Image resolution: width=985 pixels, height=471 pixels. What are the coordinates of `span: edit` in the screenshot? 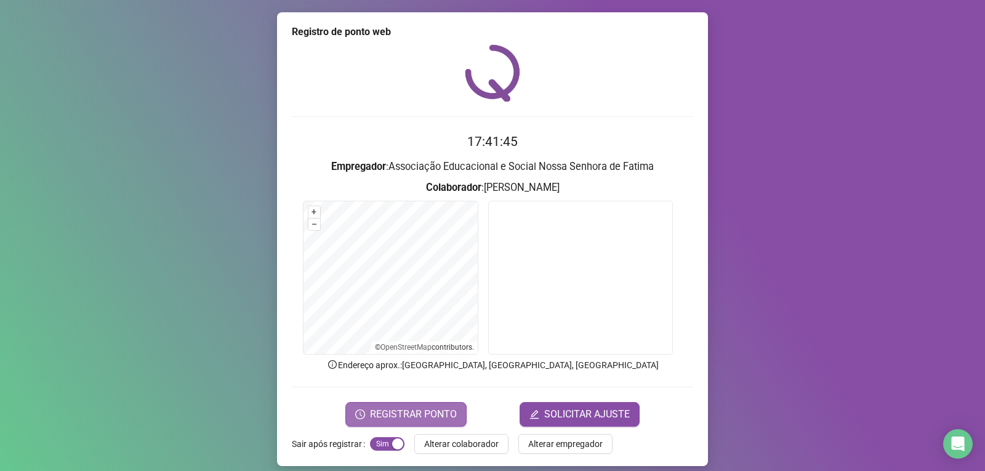 It's located at (534, 414).